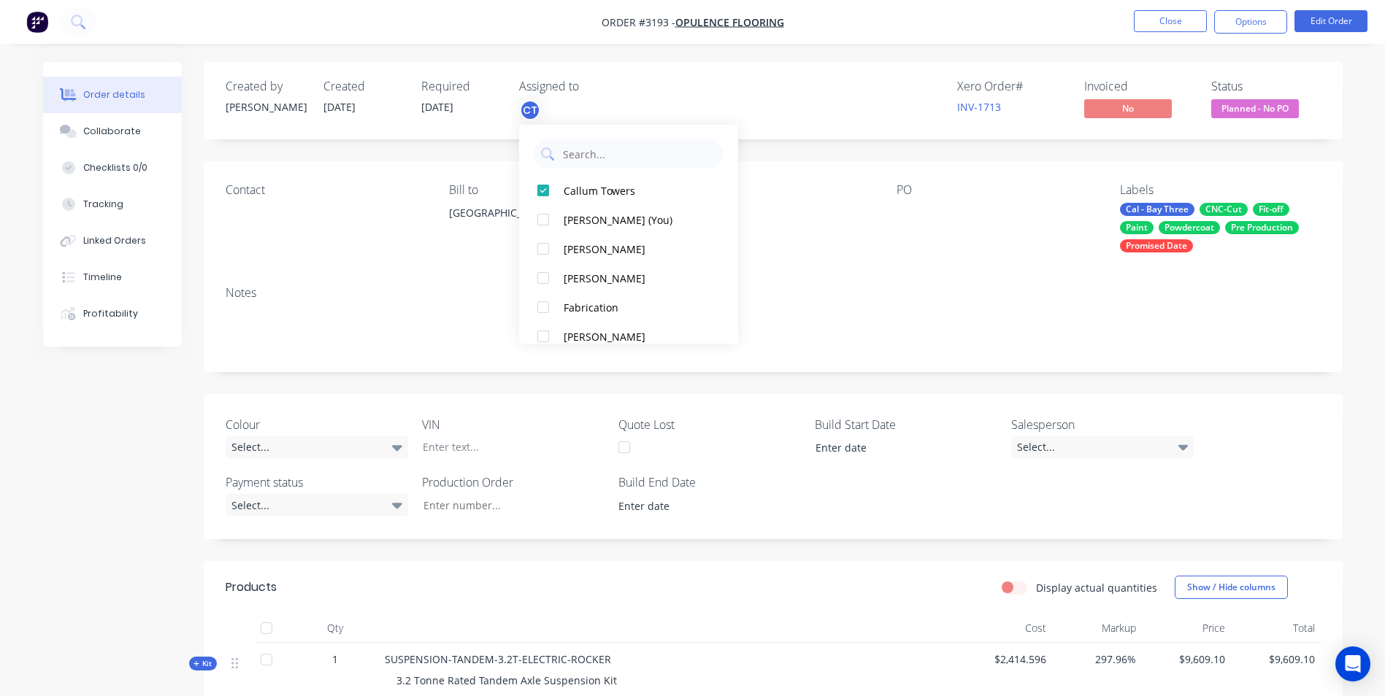 This screenshot has height=696, width=1385. What do you see at coordinates (112, 95) in the screenshot?
I see `button: Order details` at bounding box center [112, 95].